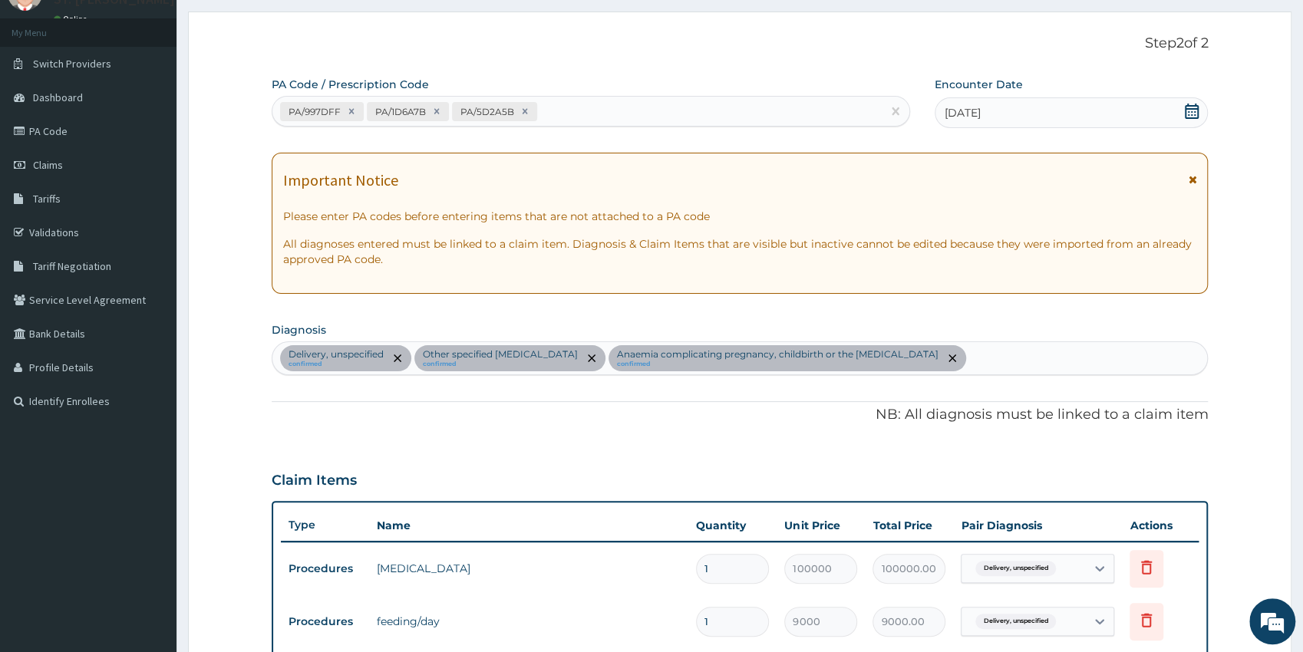 The image size is (1303, 652). Describe the element at coordinates (740, 44) in the screenshot. I see `p: Step 2 of 2` at that location.